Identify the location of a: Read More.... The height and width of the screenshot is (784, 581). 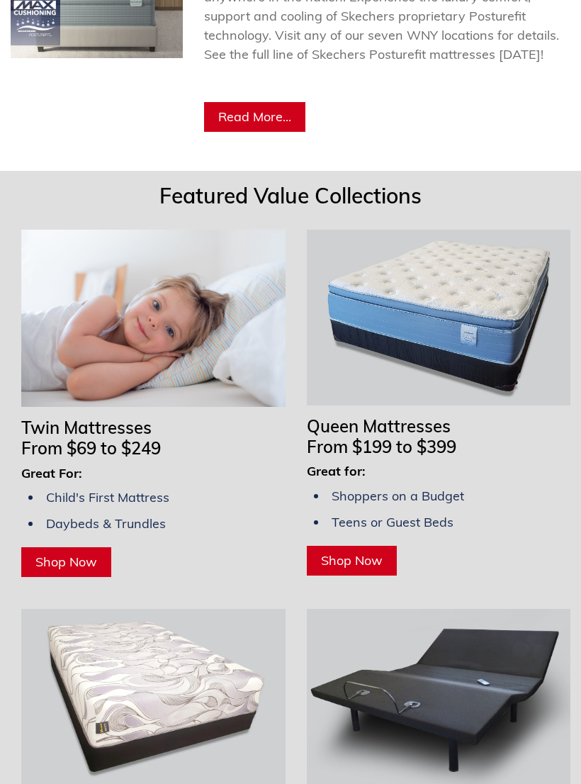
(254, 117).